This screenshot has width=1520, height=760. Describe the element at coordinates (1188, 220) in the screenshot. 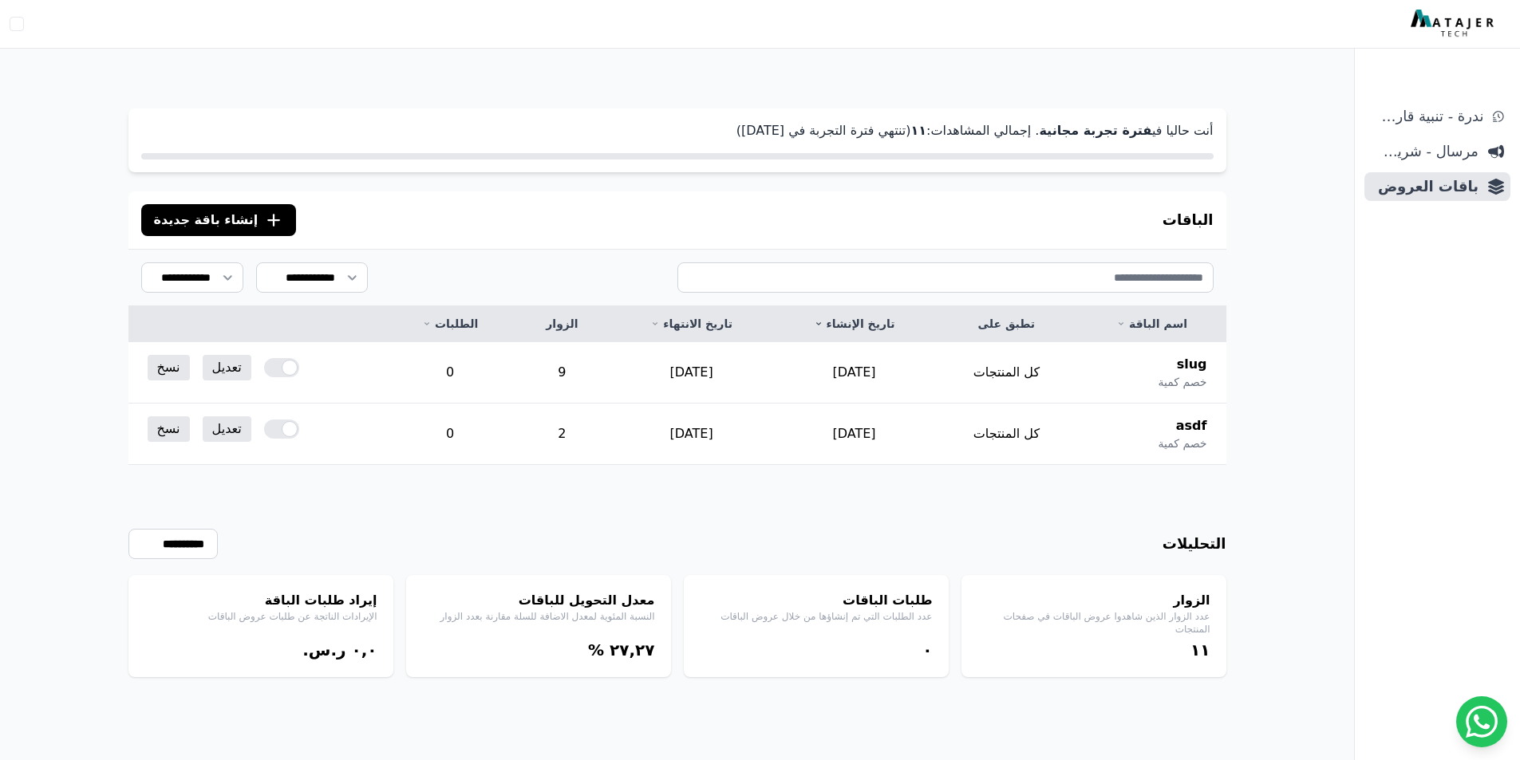

I see `h3: الباقات` at that location.